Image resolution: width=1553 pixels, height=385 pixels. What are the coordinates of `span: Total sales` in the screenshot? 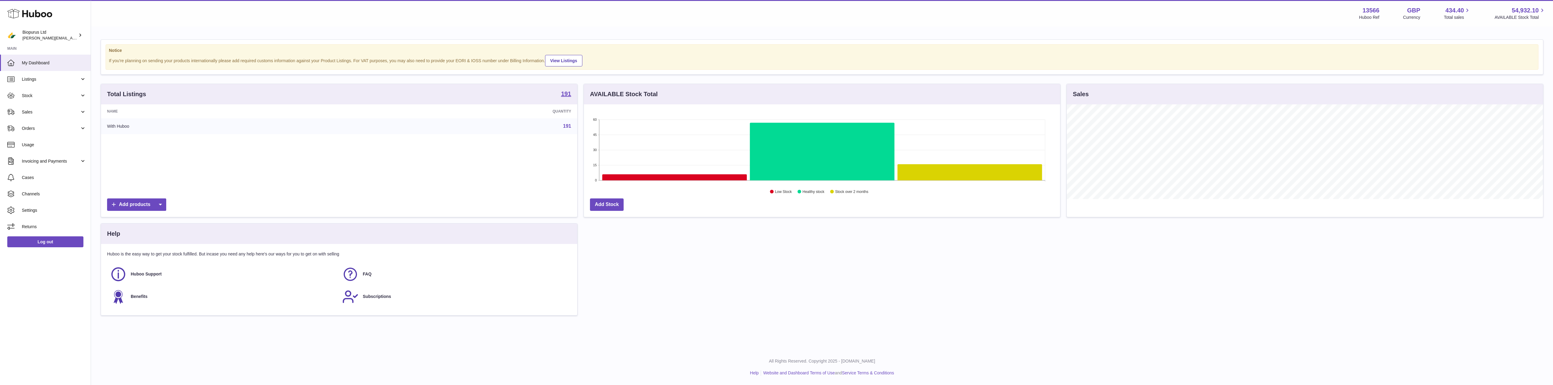 It's located at (1457, 17).